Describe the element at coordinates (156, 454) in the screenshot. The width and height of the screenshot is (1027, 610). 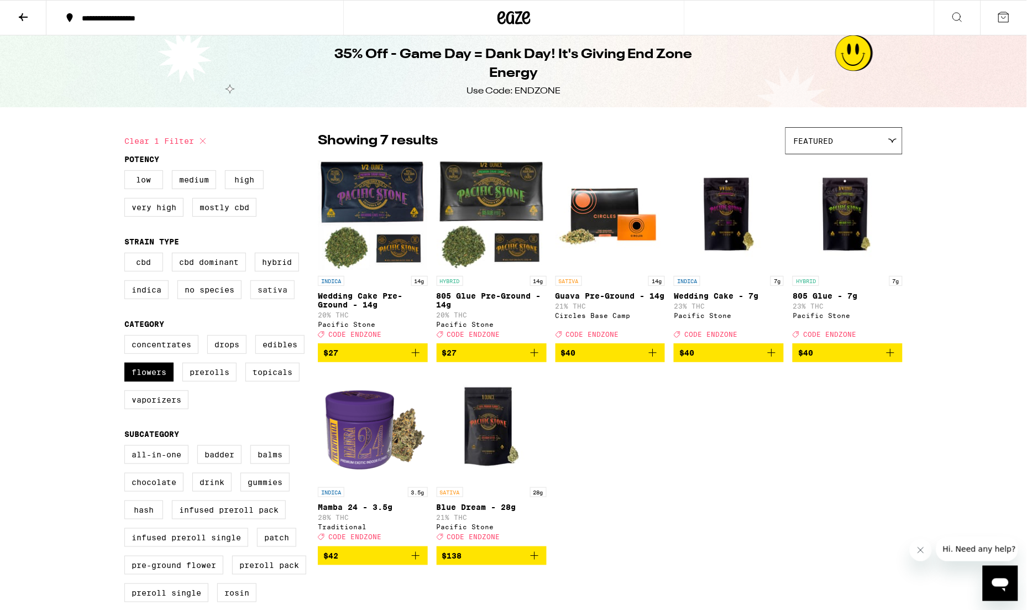
I see `label: All-In-One` at that location.